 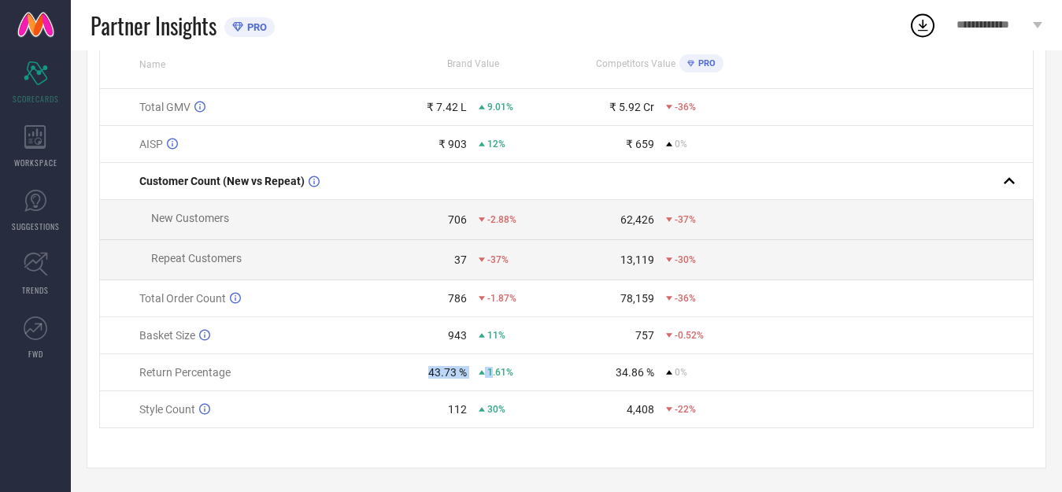 I want to click on span: Brand Value, so click(x=473, y=64).